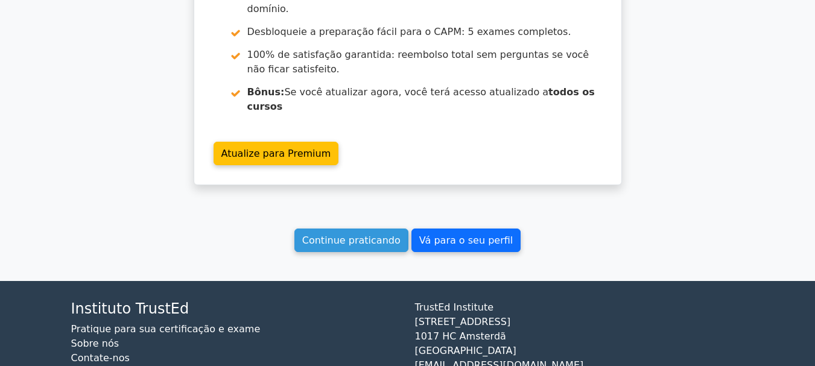 The image size is (815, 366). Describe the element at coordinates (95, 343) in the screenshot. I see `a: Sobre nós` at that location.